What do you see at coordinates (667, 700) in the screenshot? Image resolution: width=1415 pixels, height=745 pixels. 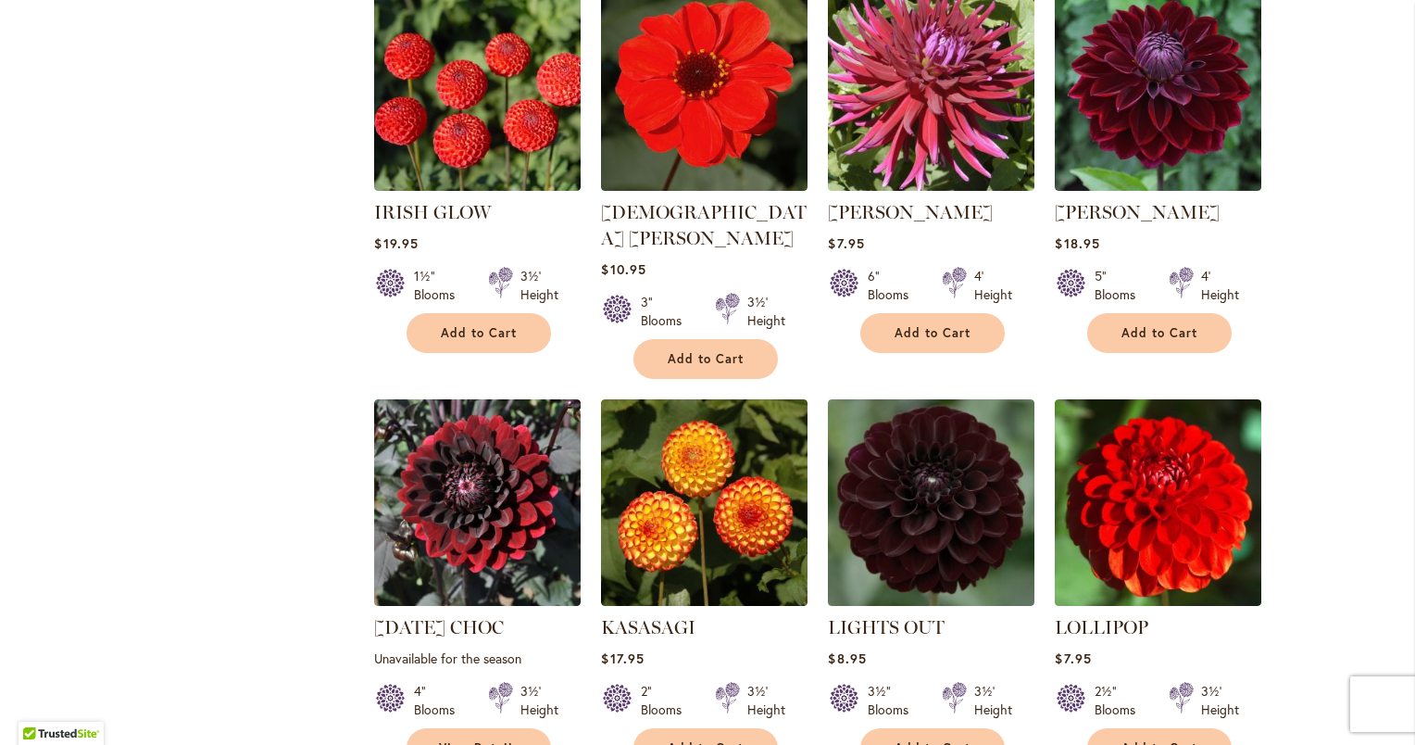 I see `div: 2" Blooms` at bounding box center [667, 700].